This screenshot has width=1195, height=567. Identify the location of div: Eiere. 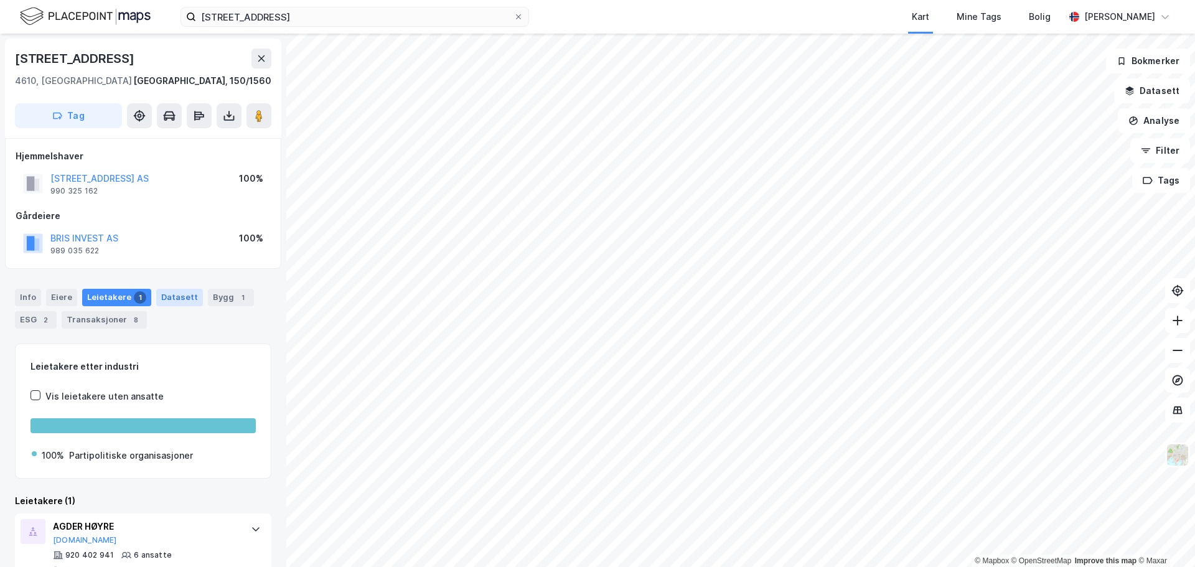
(62, 297).